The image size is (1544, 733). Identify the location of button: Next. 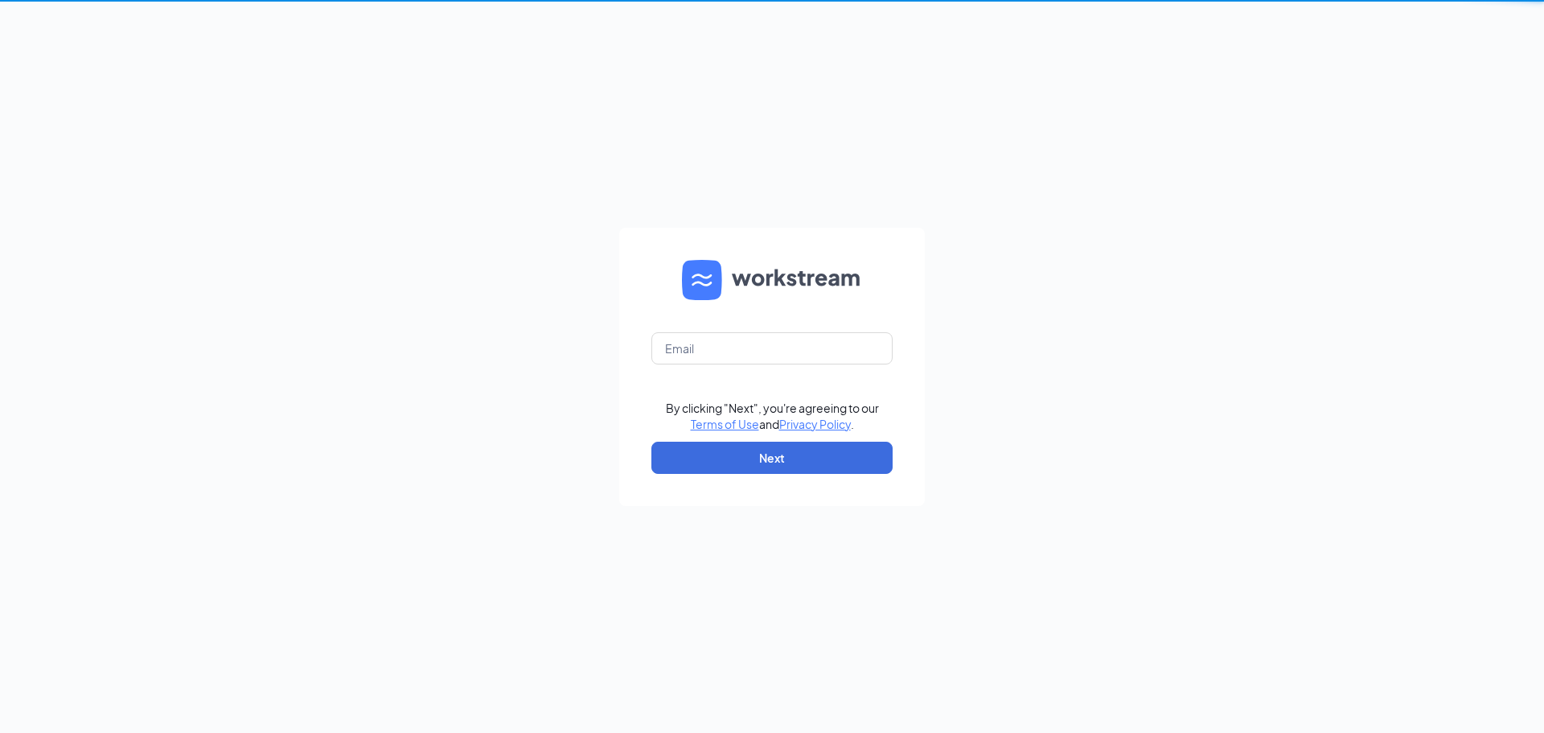
(772, 458).